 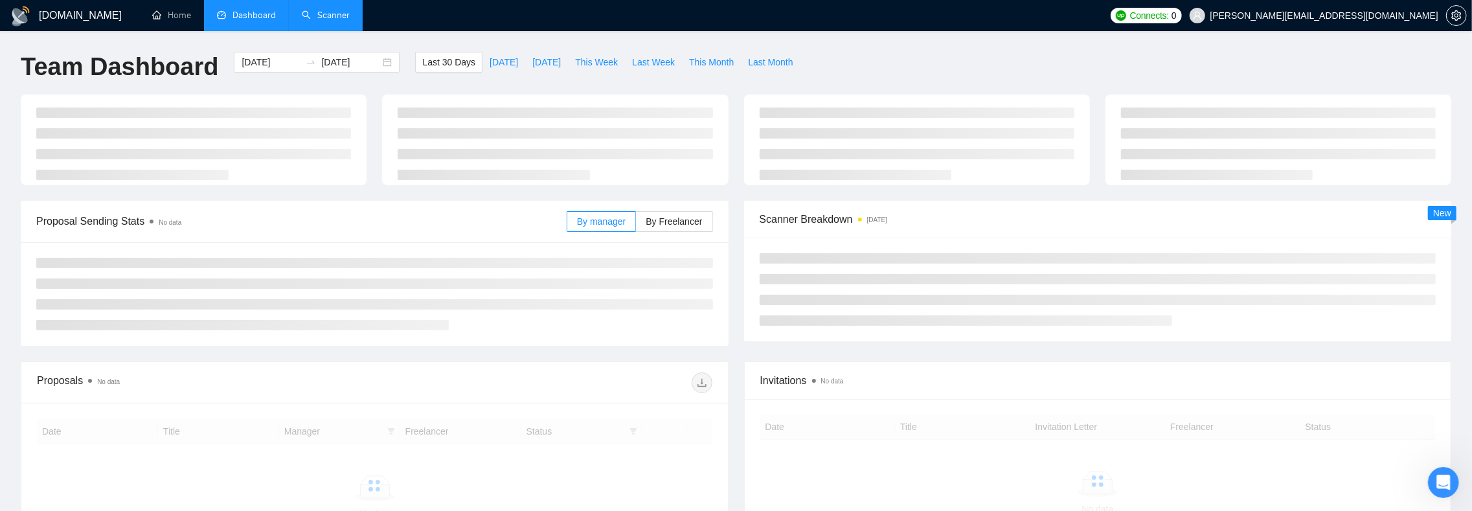 What do you see at coordinates (1456, 16) in the screenshot?
I see `a: setting` at bounding box center [1456, 16].